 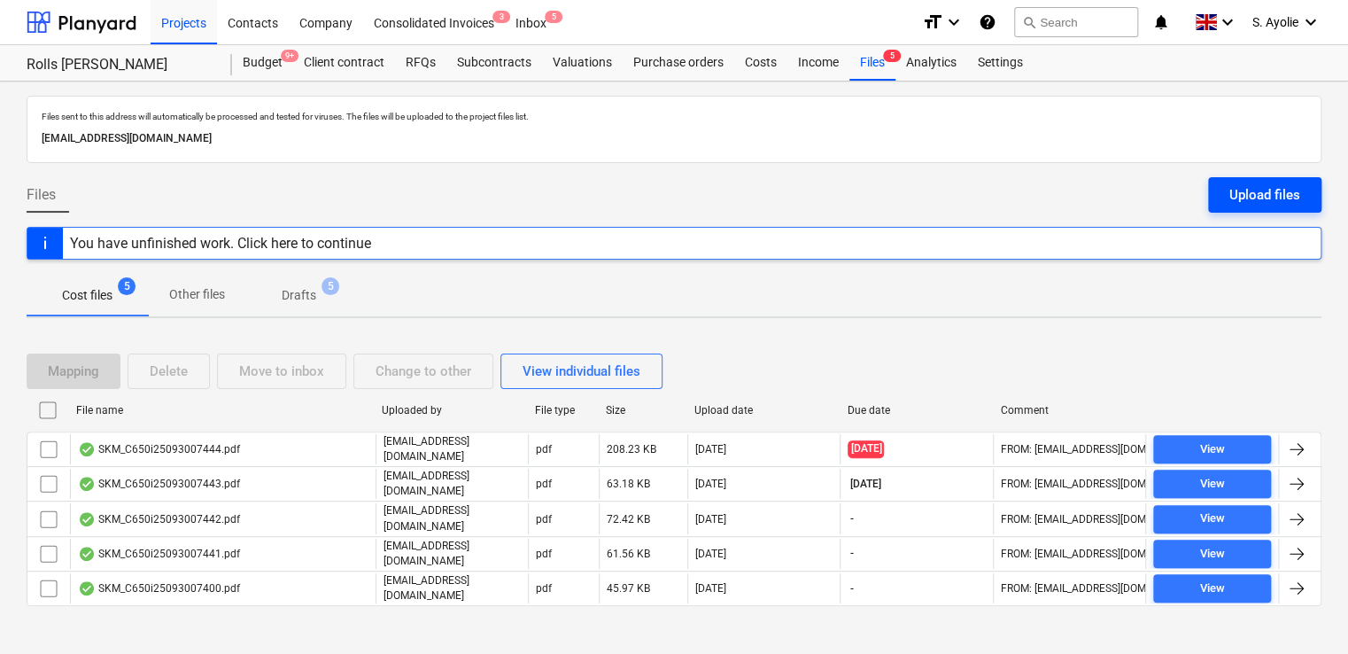 What do you see at coordinates (344, 63) in the screenshot?
I see `div: Client contract` at bounding box center [344, 63].